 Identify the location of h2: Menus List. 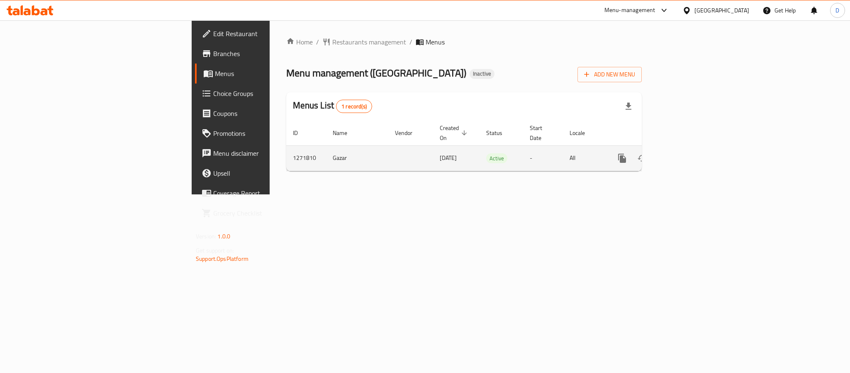
(332, 106).